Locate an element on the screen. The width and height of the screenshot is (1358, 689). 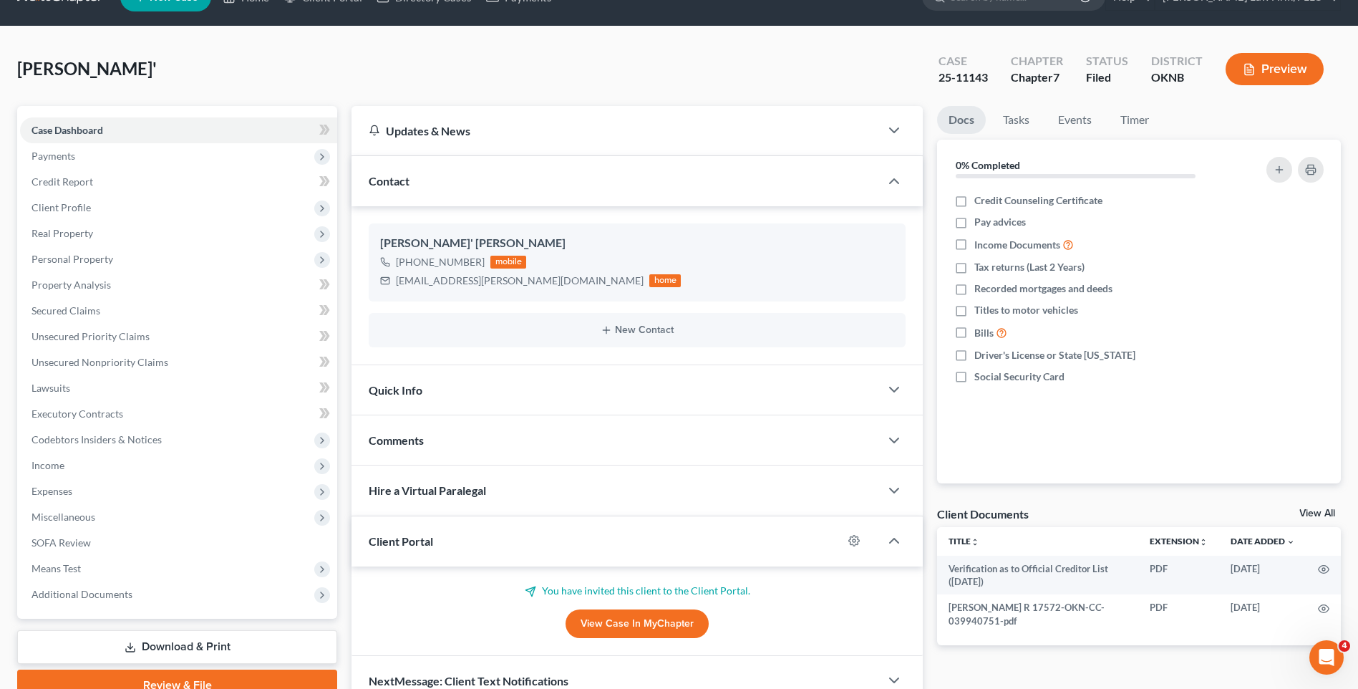
span: Unsecured Nonpriority Claims is located at coordinates (99, 361).